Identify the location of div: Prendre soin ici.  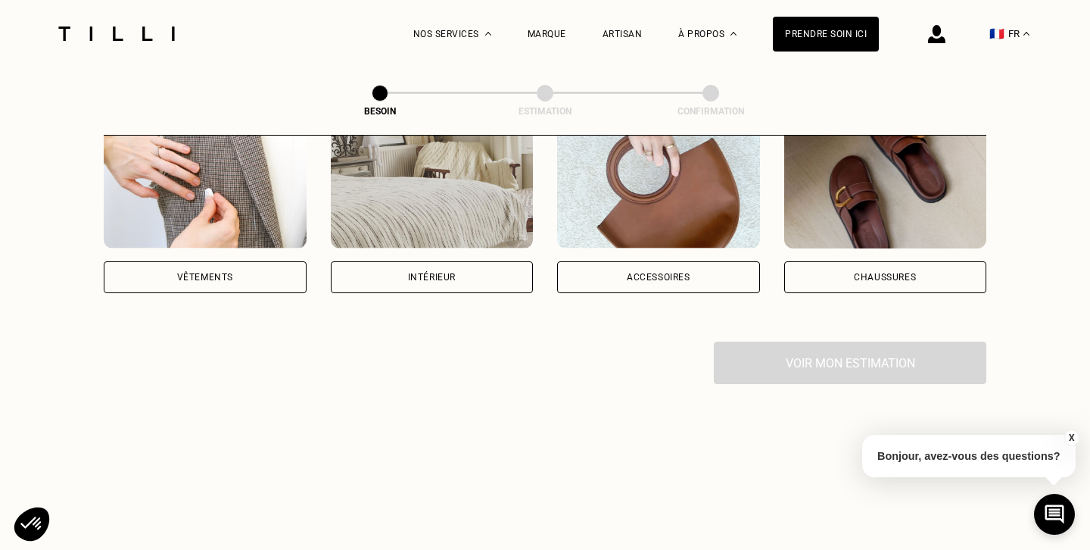
(826, 34).